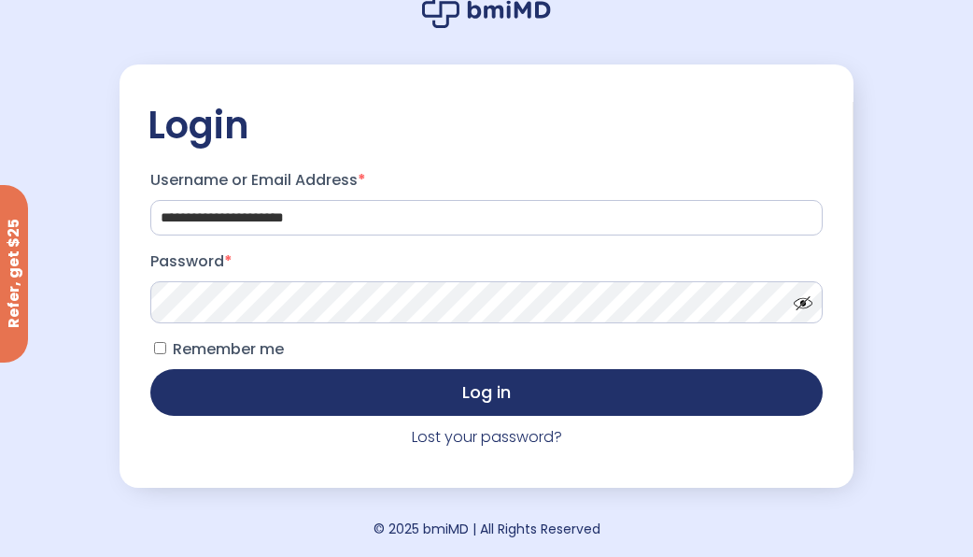  What do you see at coordinates (487, 262) in the screenshot?
I see `label: Password` at bounding box center [487, 262].